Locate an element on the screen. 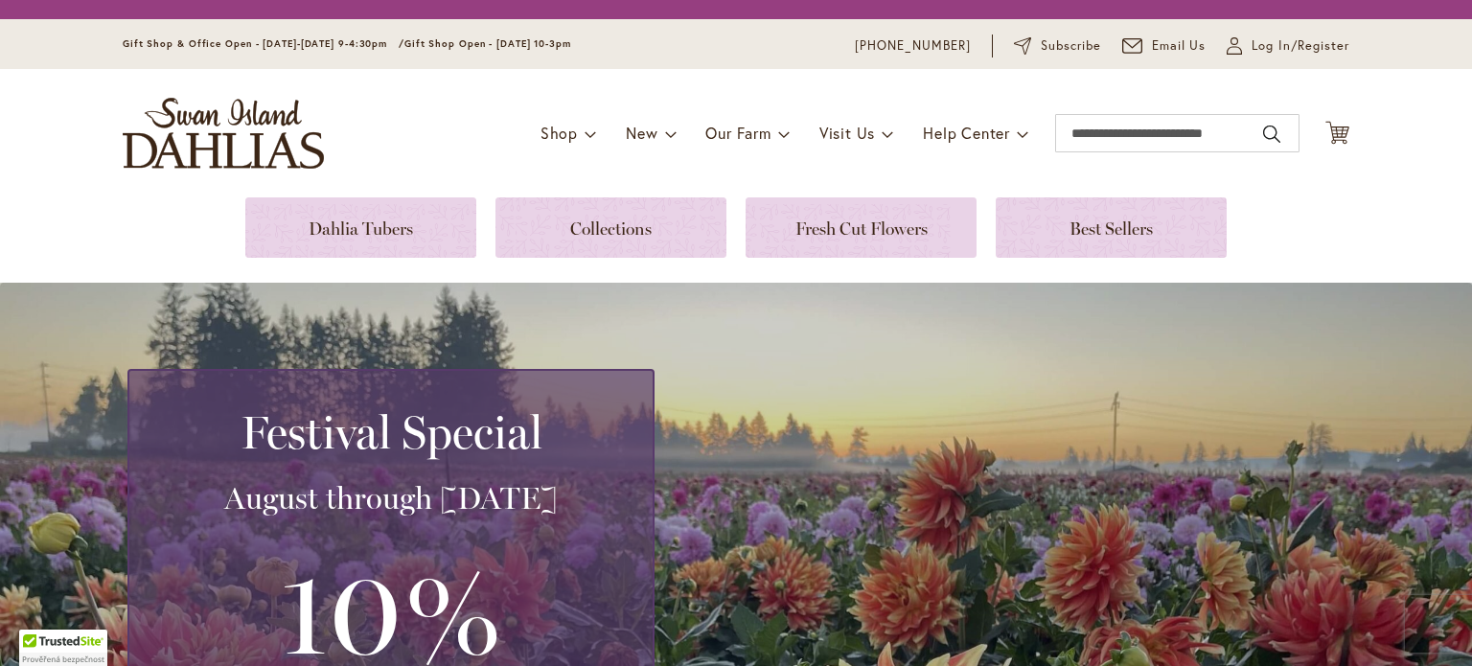  span: Log In/Register is located at coordinates (1300, 46).